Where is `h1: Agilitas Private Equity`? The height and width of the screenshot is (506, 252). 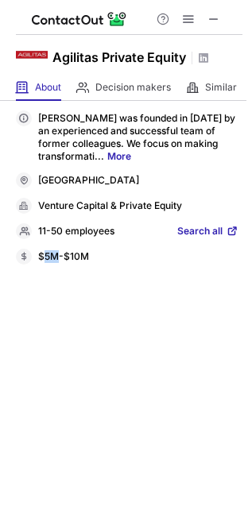 h1: Agilitas Private Equity is located at coordinates (119, 57).